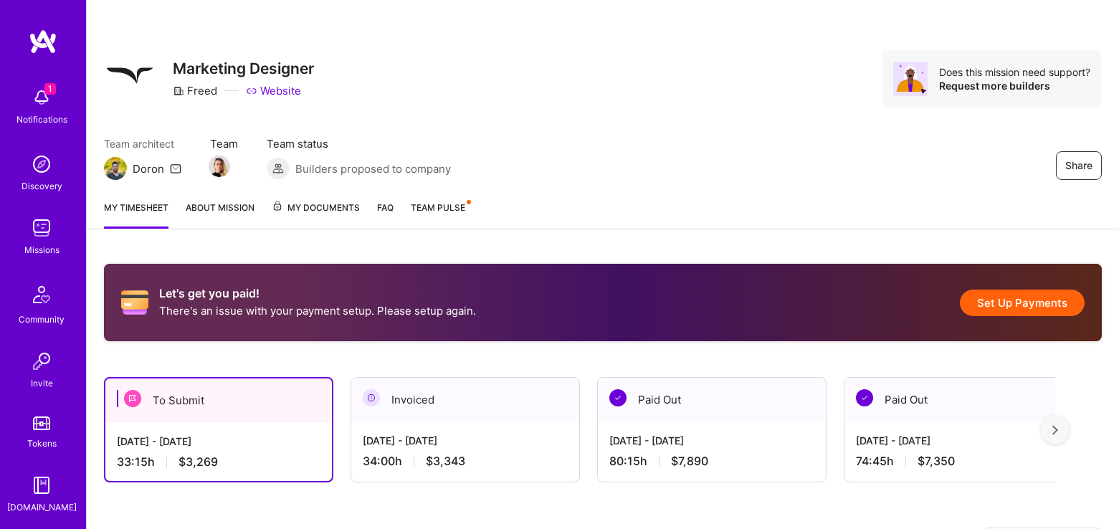 This screenshot has width=1119, height=529. What do you see at coordinates (42, 295) in the screenshot?
I see `img: Community` at bounding box center [42, 295].